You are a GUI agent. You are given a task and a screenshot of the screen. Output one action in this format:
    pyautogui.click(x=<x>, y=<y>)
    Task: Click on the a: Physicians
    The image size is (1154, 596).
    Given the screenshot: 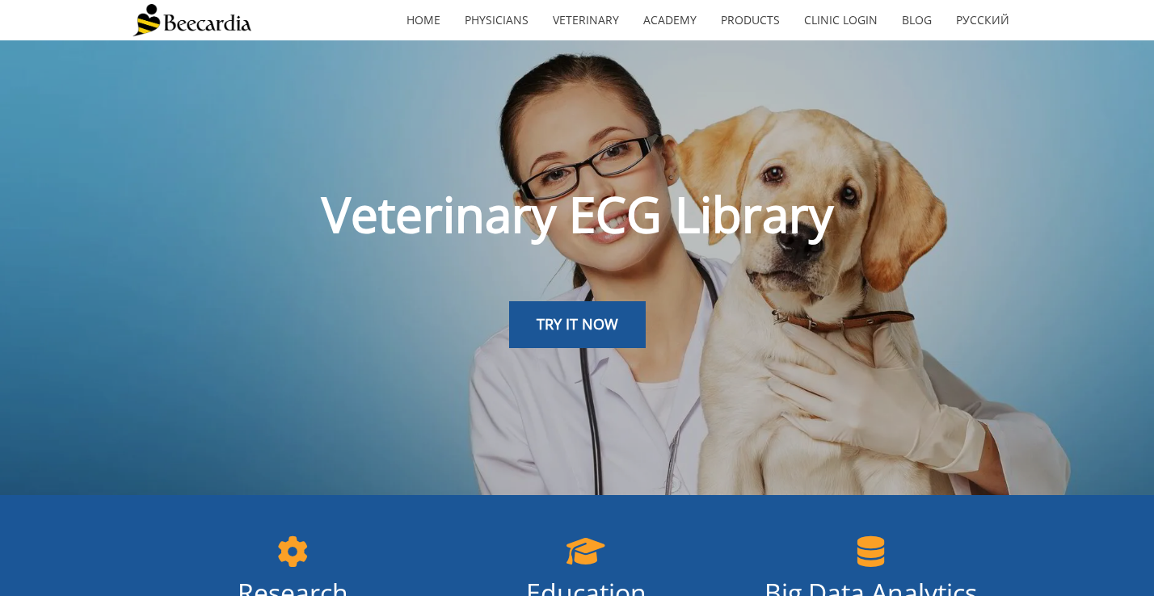 What is the action you would take?
    pyautogui.click(x=496, y=20)
    